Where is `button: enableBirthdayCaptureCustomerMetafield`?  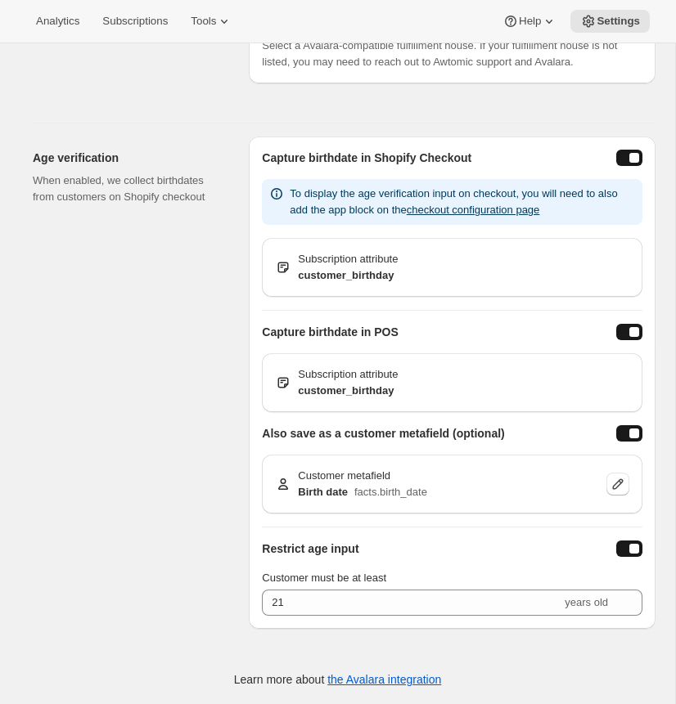 button: enableBirthdayCaptureCustomerMetafield is located at coordinates (629, 433).